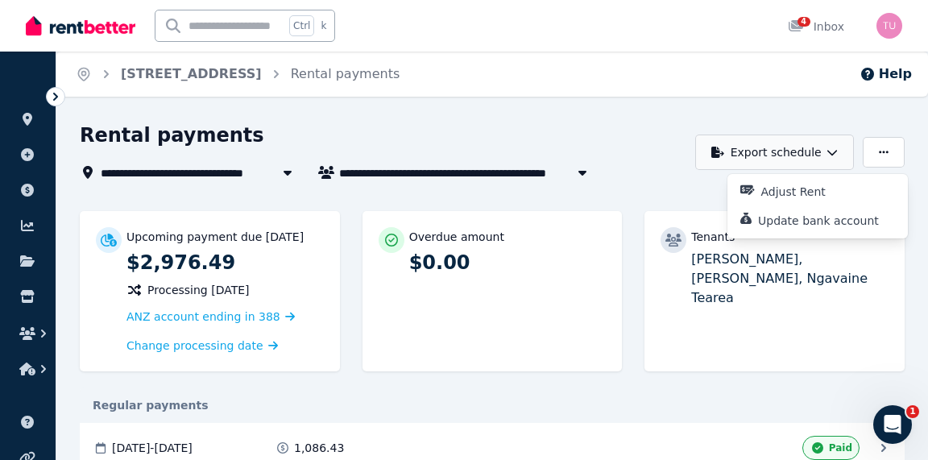 Image resolution: width=928 pixels, height=460 pixels. What do you see at coordinates (301, 26) in the screenshot?
I see `span: Ctrl` at bounding box center [301, 26].